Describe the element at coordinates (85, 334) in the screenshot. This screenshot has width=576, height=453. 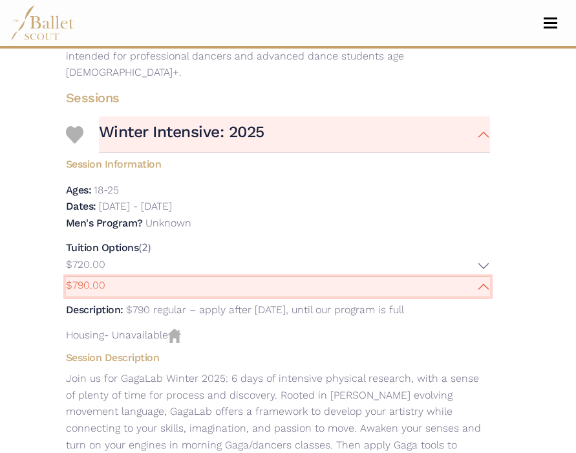
I see `span: Housing` at that location.